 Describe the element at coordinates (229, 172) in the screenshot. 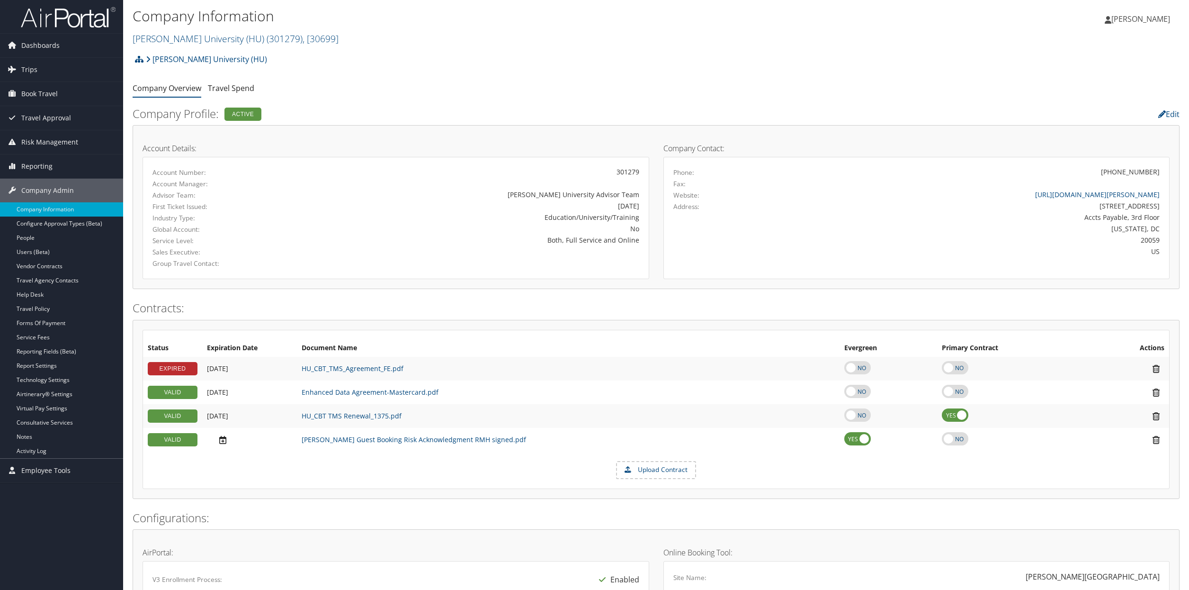

I see `label: Account Number:` at that location.